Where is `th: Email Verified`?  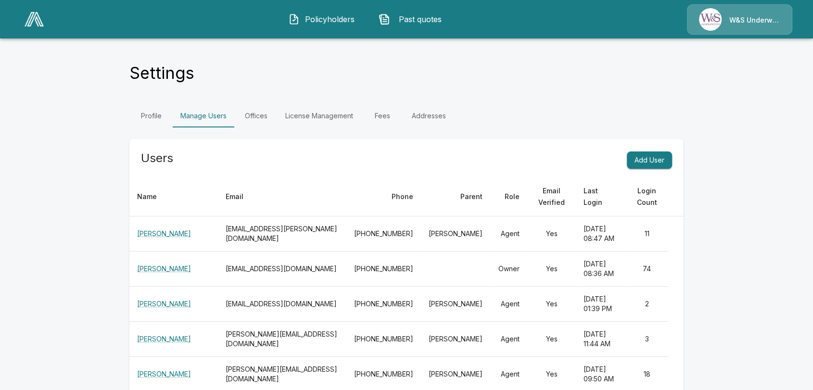 th: Email Verified is located at coordinates (551, 197).